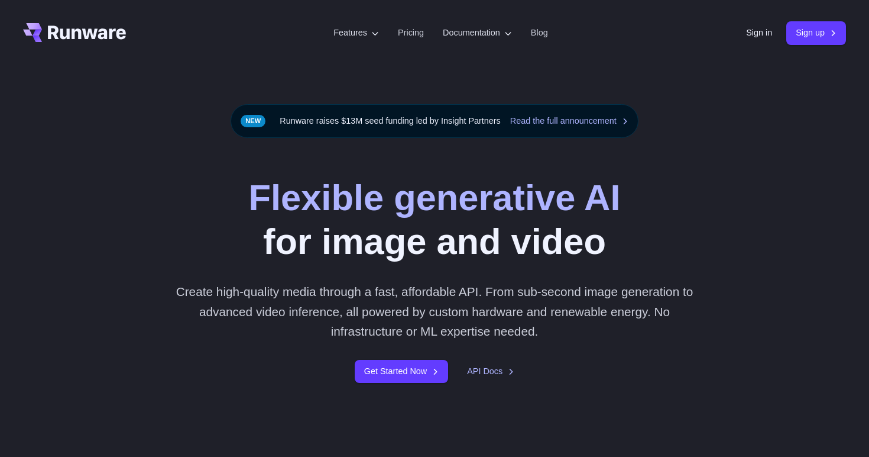  I want to click on h1: for image and video, so click(435, 219).